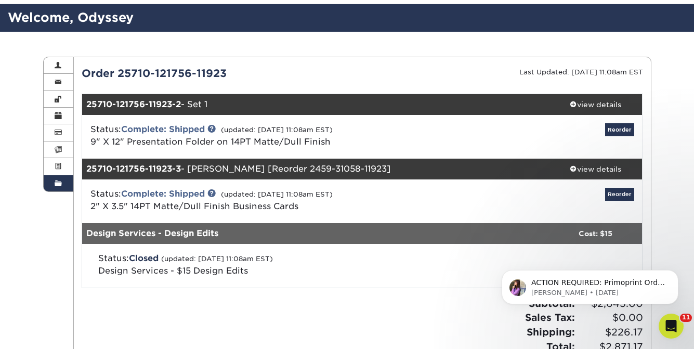  Describe the element at coordinates (315, 104) in the screenshot. I see `div: - Set 1` at that location.